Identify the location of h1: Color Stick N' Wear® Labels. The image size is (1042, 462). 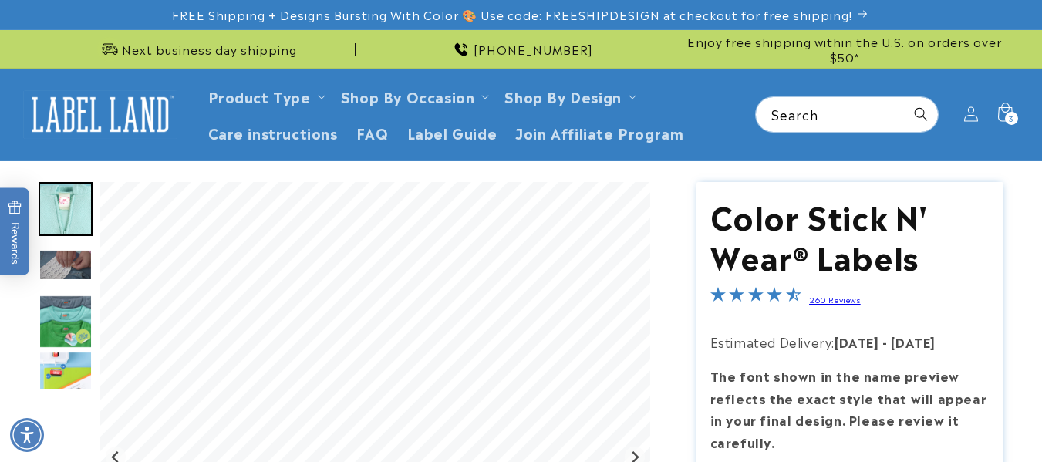
(850, 235).